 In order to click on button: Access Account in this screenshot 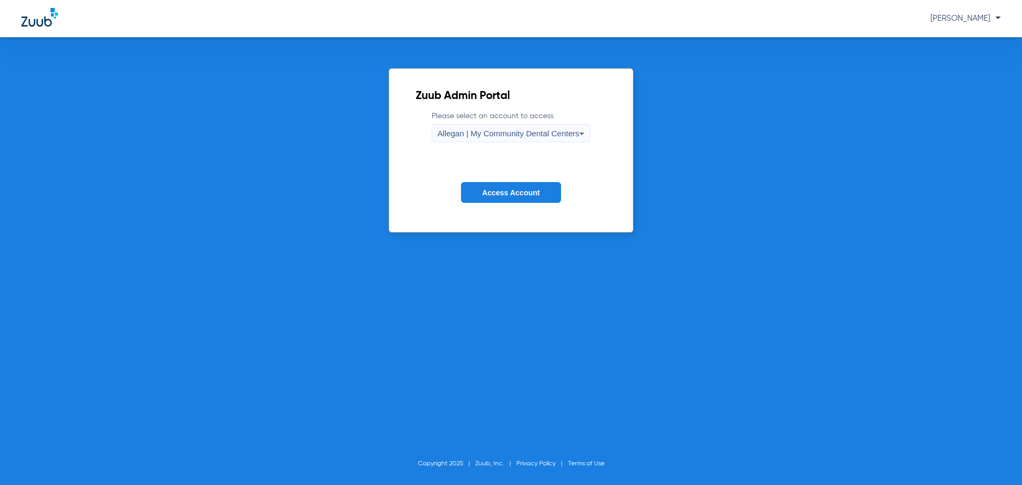, I will do `click(511, 192)`.